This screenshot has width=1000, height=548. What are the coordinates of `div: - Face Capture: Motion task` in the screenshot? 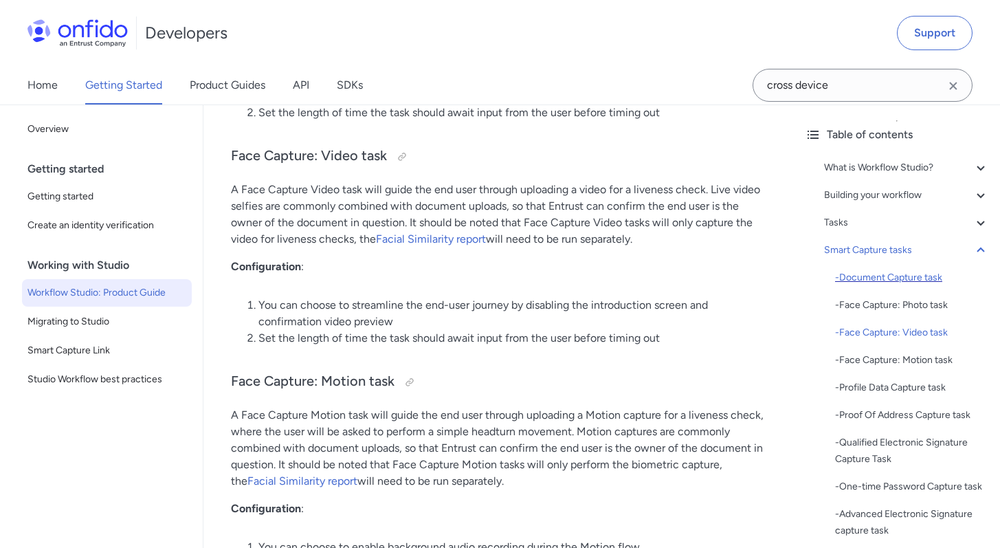 It's located at (912, 360).